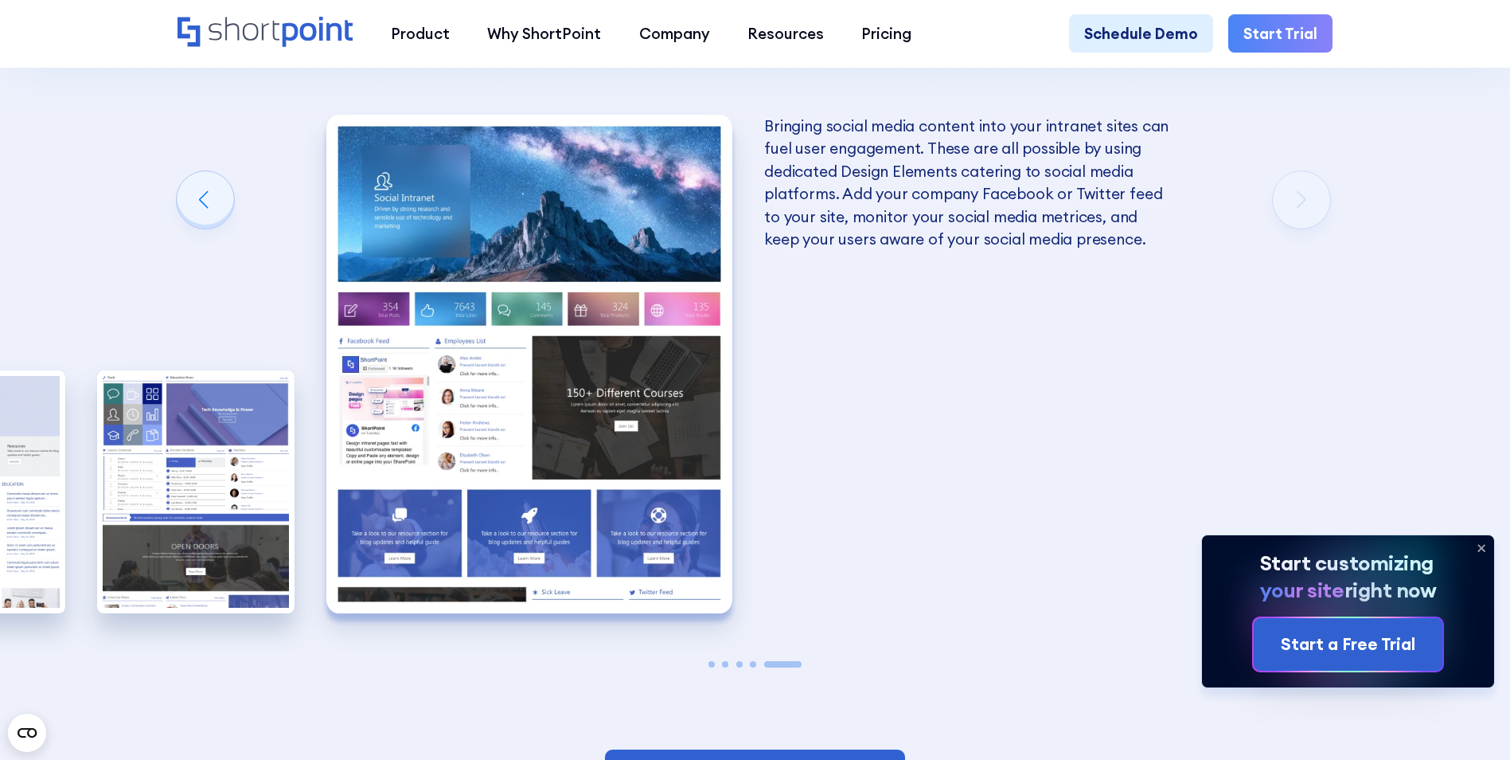 The width and height of the screenshot is (1510, 760). What do you see at coordinates (27, 732) in the screenshot?
I see `button: Open CMP widget` at bounding box center [27, 732].